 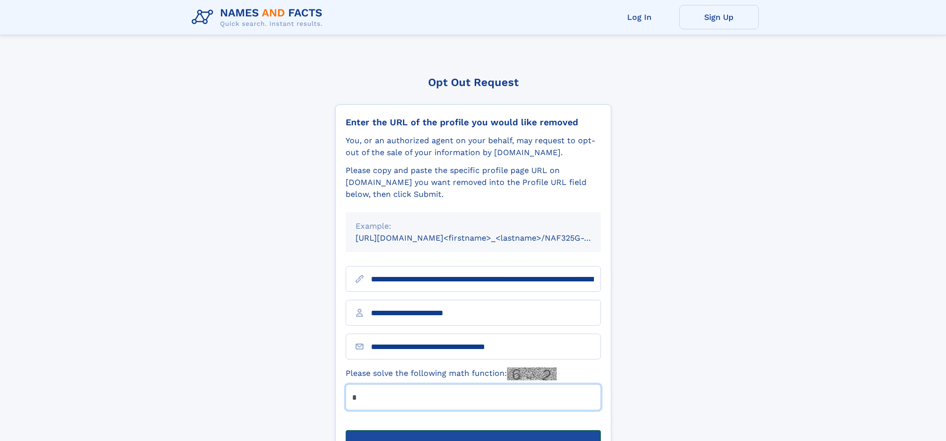 What do you see at coordinates (719, 17) in the screenshot?
I see `a: Sign Up` at bounding box center [719, 17].